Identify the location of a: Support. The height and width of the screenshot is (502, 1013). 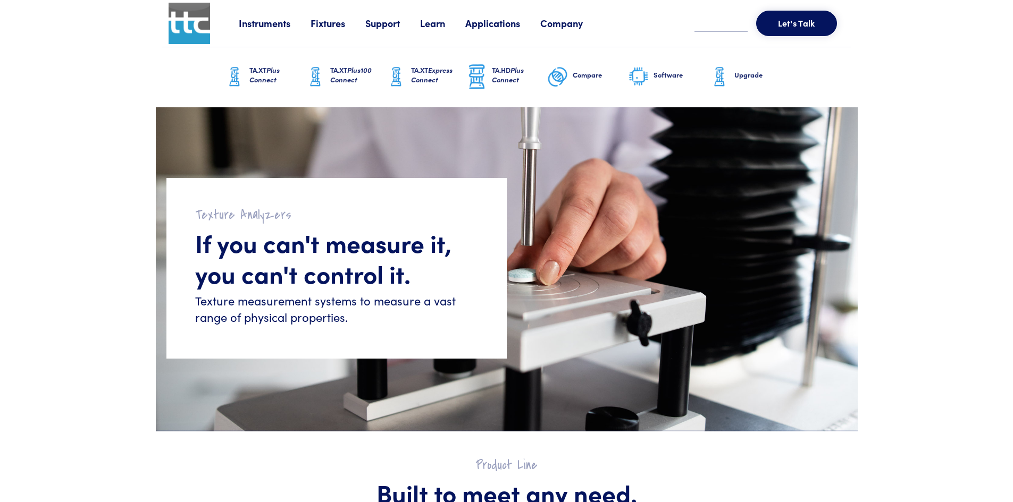
(392, 23).